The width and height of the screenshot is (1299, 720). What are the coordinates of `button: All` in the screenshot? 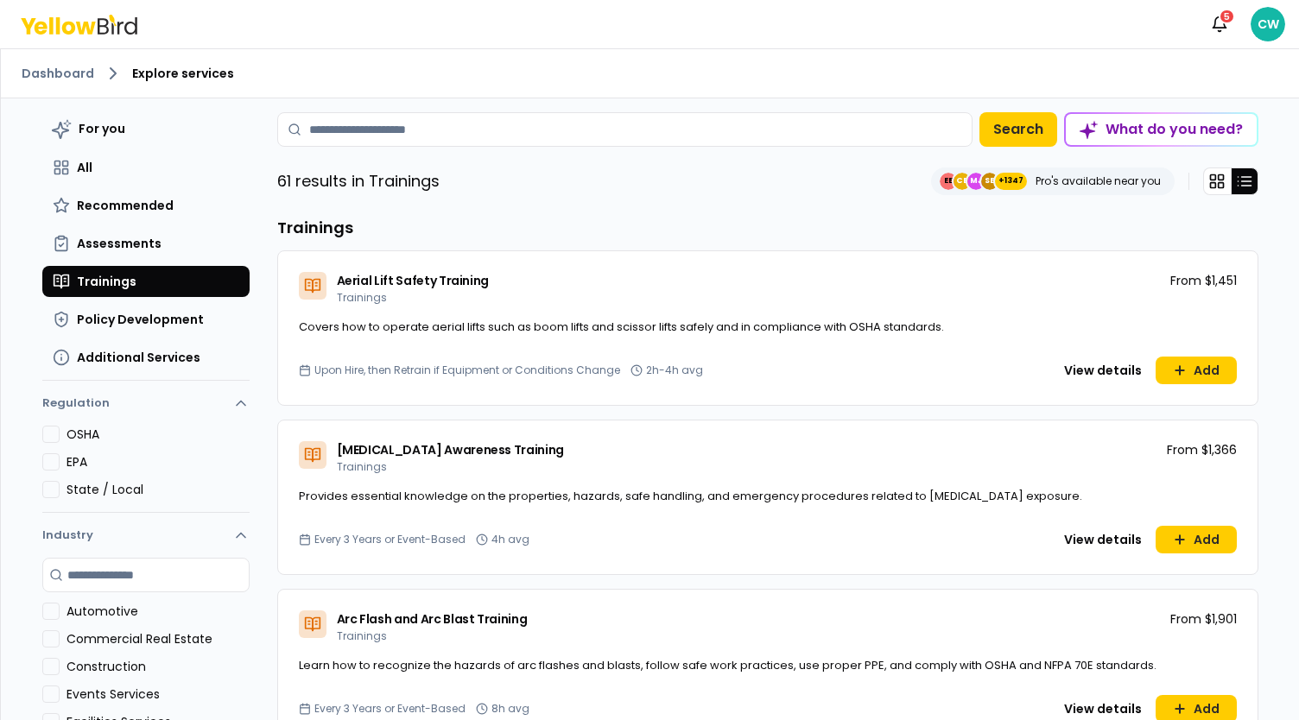 It's located at (146, 168).